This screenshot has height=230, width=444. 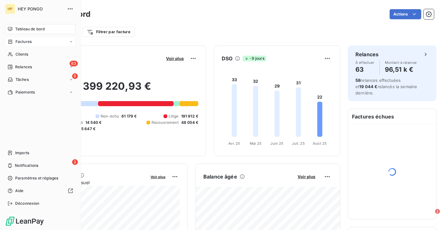 I want to click on span: 58, so click(x=358, y=80).